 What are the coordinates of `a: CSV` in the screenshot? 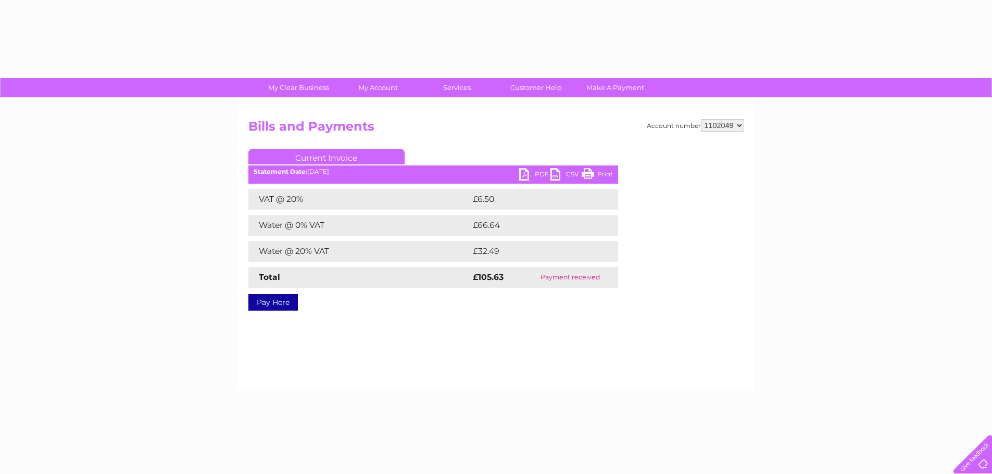 It's located at (566, 175).